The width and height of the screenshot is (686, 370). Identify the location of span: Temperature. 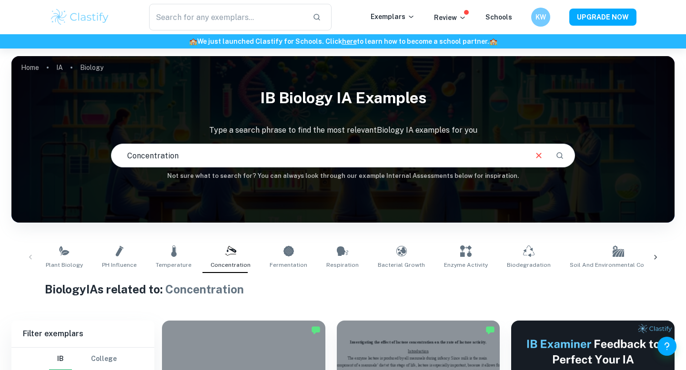
(173, 265).